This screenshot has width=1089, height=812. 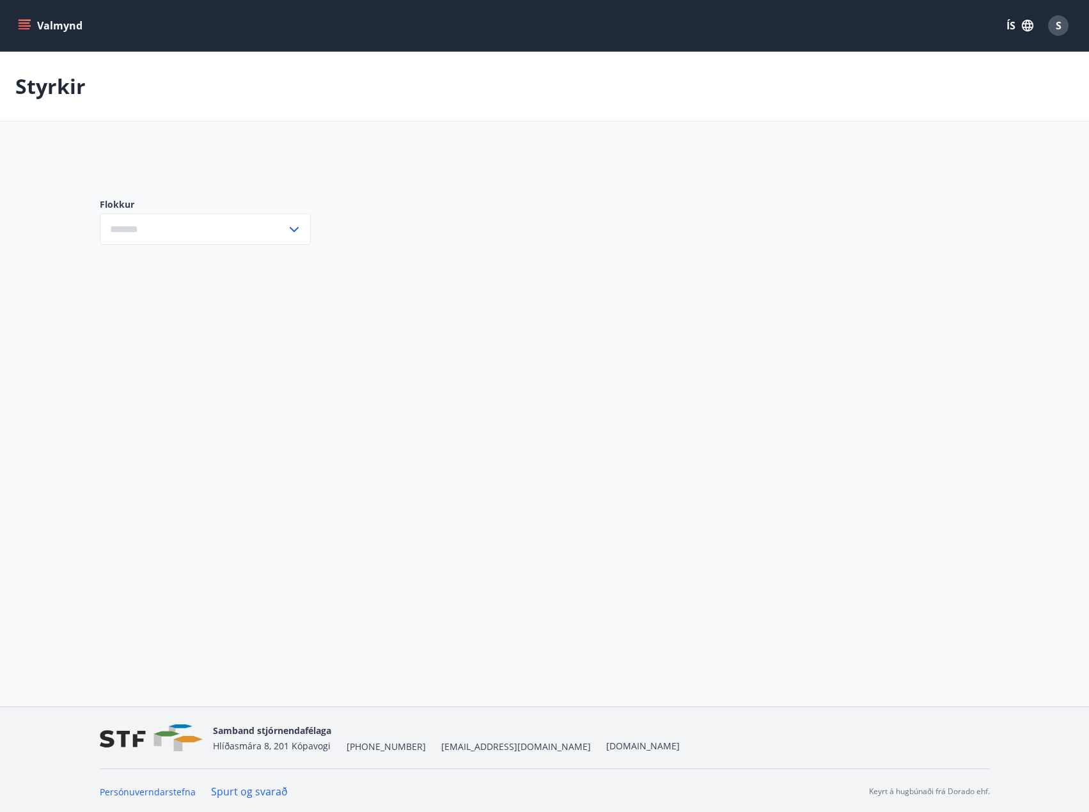 I want to click on span: Samband stjórnendafélaga, so click(x=272, y=731).